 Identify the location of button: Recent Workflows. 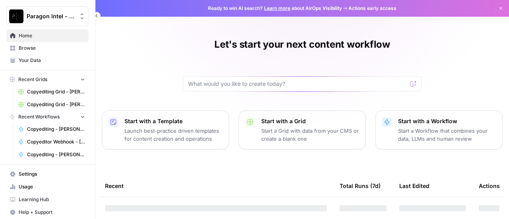
(47, 117).